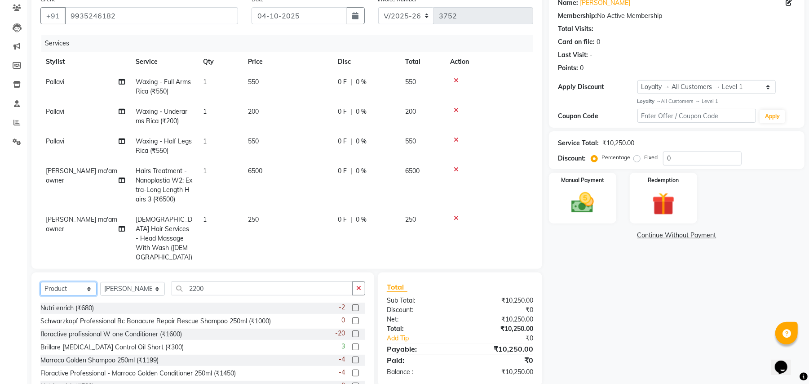 The image size is (809, 384). Describe the element at coordinates (155, 321) in the screenshot. I see `div: Schwarzkopf Professional Bc Bonacure Repair Rescue Shampoo 250ml (₹1000)` at that location.